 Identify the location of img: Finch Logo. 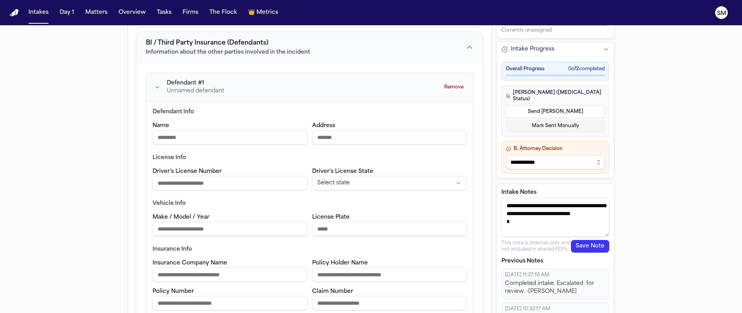
(14, 13).